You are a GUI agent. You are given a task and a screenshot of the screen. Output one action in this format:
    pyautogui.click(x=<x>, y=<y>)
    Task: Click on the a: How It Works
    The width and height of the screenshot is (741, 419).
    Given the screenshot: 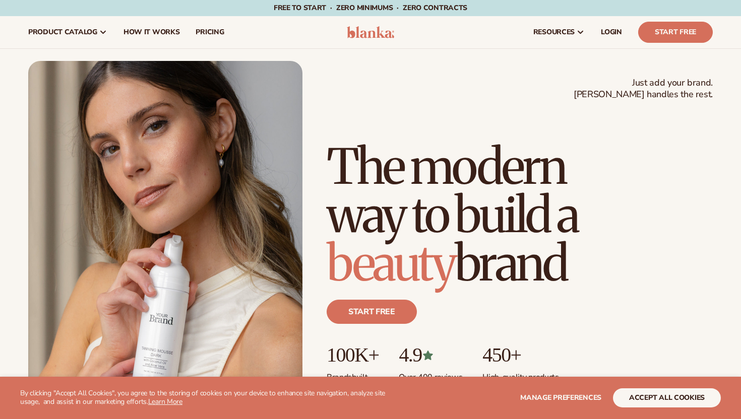 What is the action you would take?
    pyautogui.click(x=152, y=32)
    